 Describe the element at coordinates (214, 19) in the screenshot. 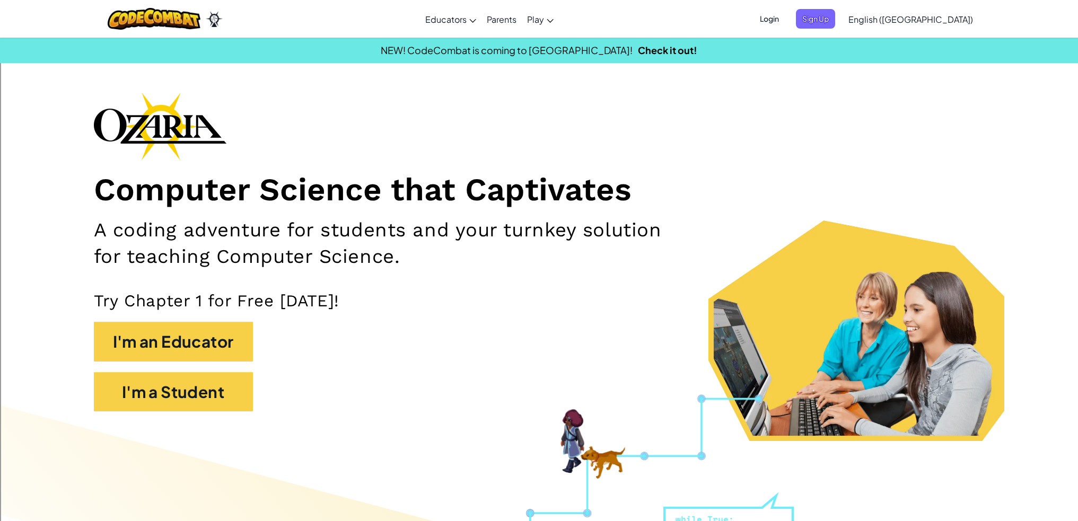

I see `img: Ozaria` at that location.